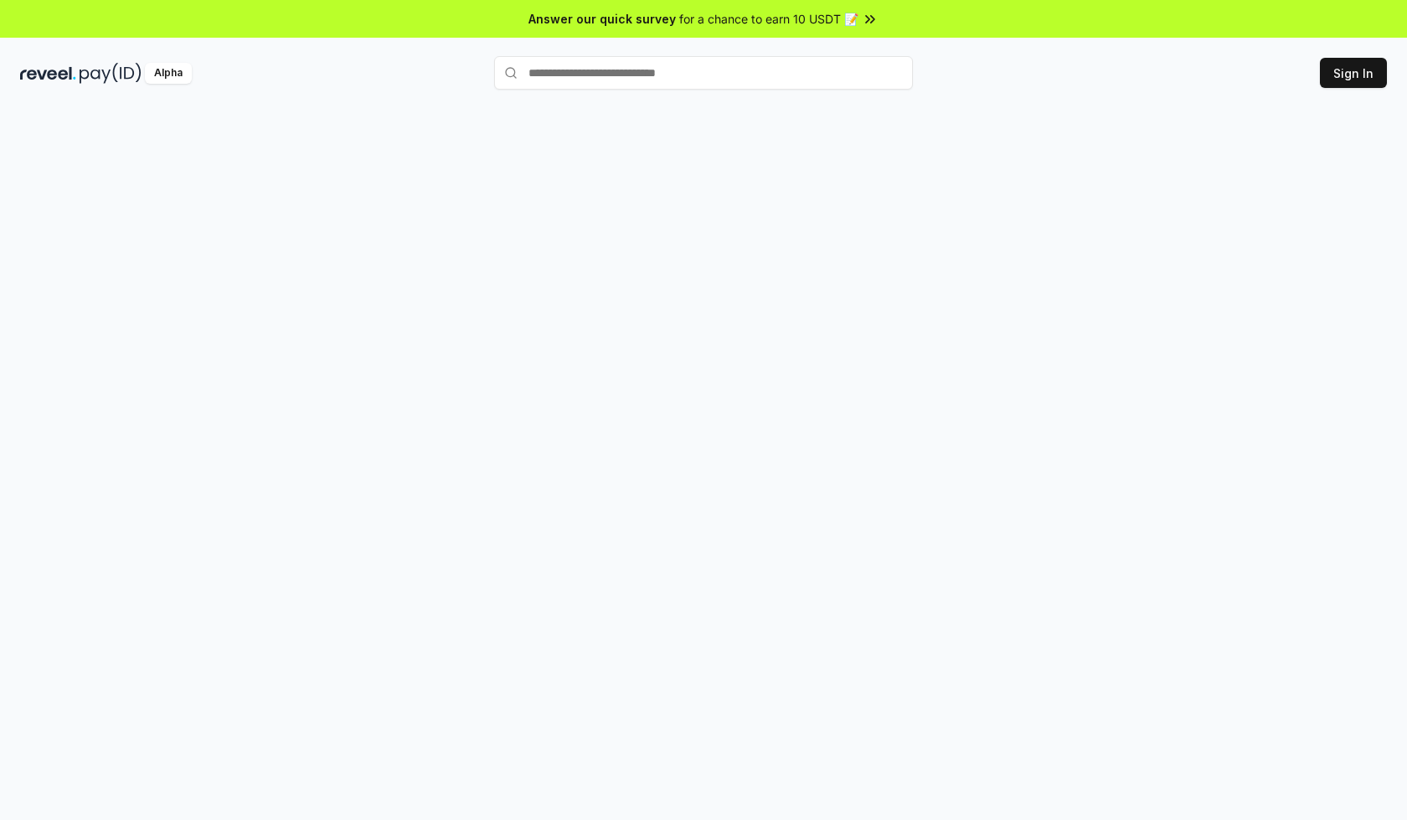  What do you see at coordinates (602, 18) in the screenshot?
I see `span: Answer our quick survey` at bounding box center [602, 18].